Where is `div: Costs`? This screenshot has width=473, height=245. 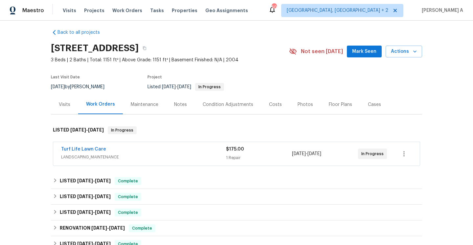
div: Costs is located at coordinates (275, 105).